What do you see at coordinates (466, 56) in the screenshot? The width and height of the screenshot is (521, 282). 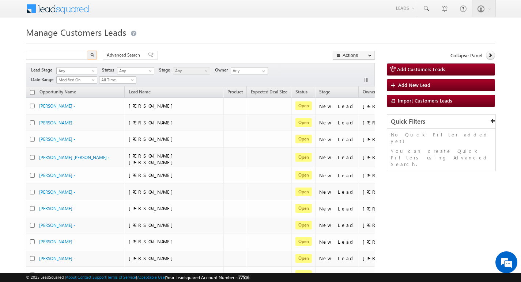 I see `span: Collapse Panel` at bounding box center [466, 56].